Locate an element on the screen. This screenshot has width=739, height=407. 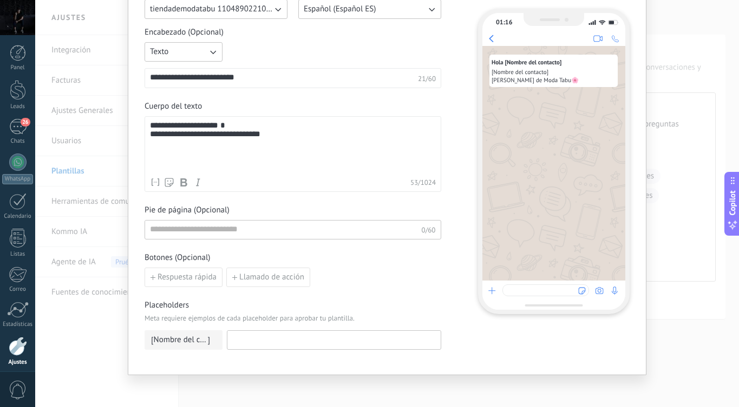
span: 0/60 is located at coordinates (429, 230).